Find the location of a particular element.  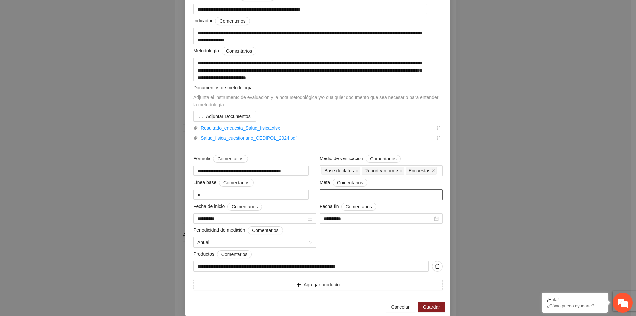

div: Minimizar ventana de chat en vivo is located at coordinates (117, 11).